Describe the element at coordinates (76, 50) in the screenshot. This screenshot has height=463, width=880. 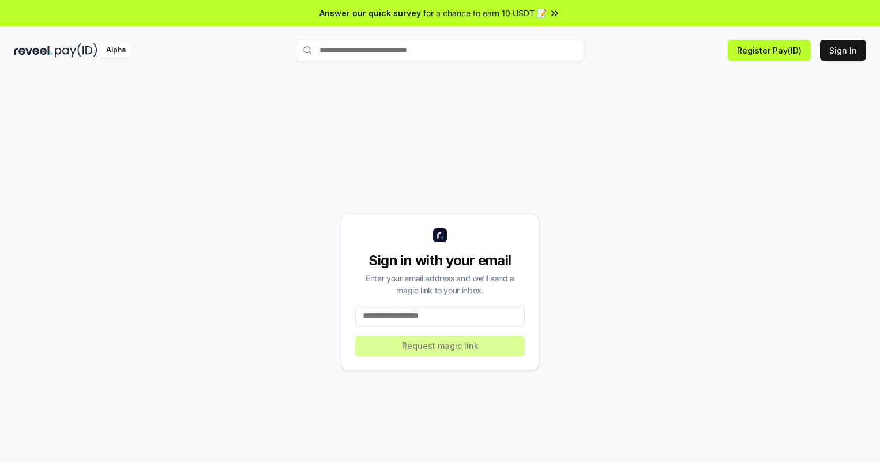
I see `img: pay_id` at that location.